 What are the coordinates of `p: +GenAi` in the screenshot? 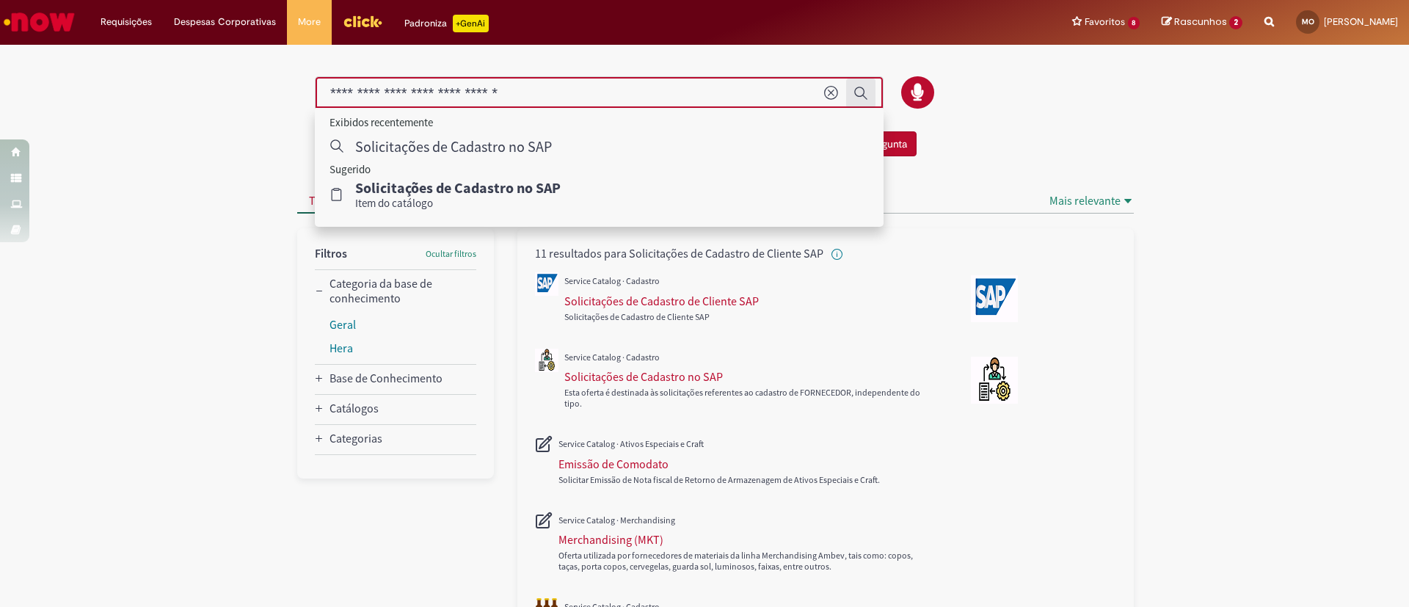 It's located at (470, 23).